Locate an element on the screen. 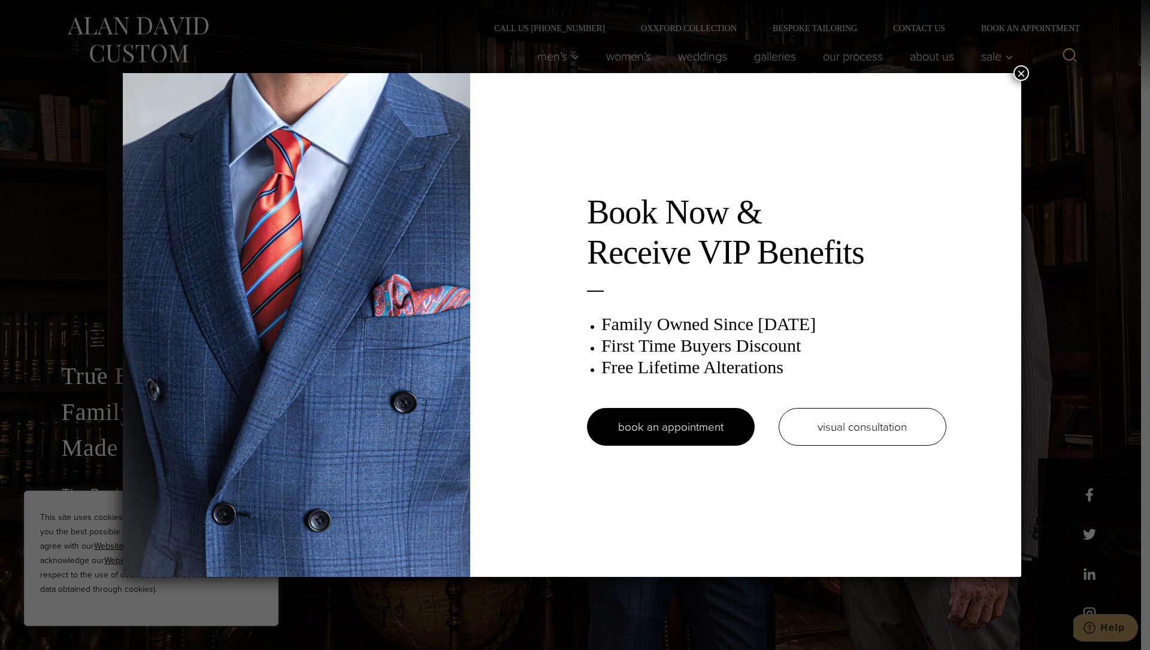 This screenshot has width=1150, height=650. a: visual consultation is located at coordinates (863, 427).